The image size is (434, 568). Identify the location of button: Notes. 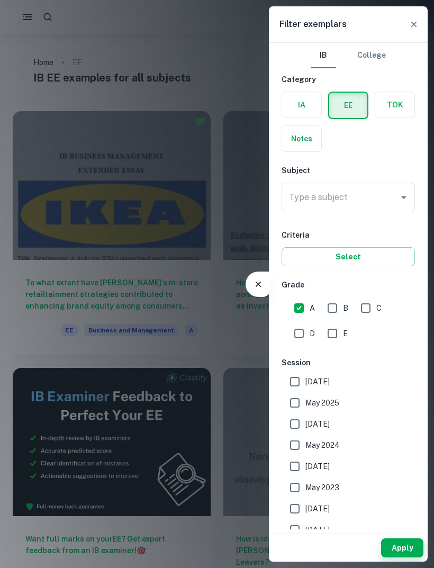
(302, 139).